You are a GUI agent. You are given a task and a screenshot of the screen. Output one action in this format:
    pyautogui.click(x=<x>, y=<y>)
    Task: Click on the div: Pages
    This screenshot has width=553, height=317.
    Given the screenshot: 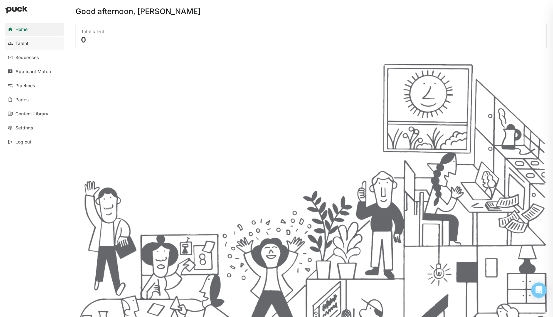 What is the action you would take?
    pyautogui.click(x=22, y=100)
    